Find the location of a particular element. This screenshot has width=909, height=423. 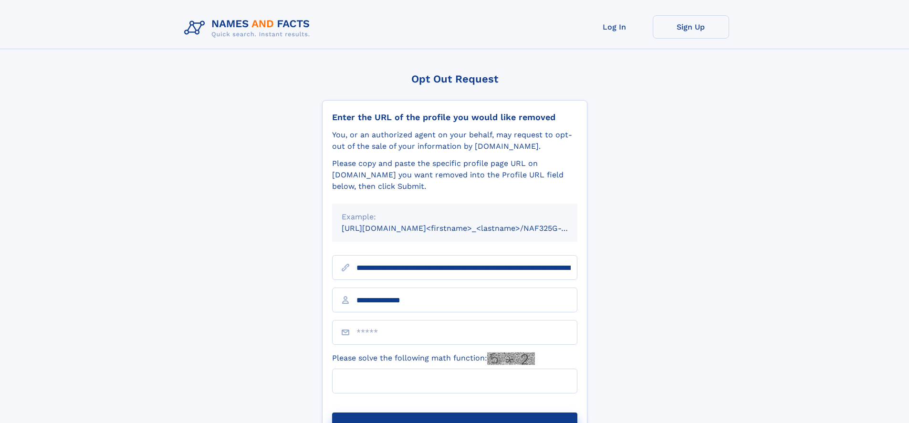

a: Log In is located at coordinates (615, 27).